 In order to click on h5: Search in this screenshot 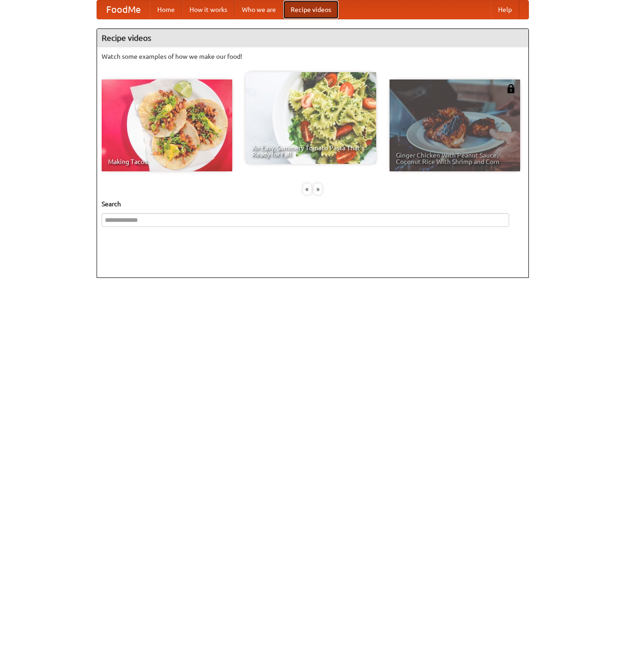, I will do `click(313, 204)`.